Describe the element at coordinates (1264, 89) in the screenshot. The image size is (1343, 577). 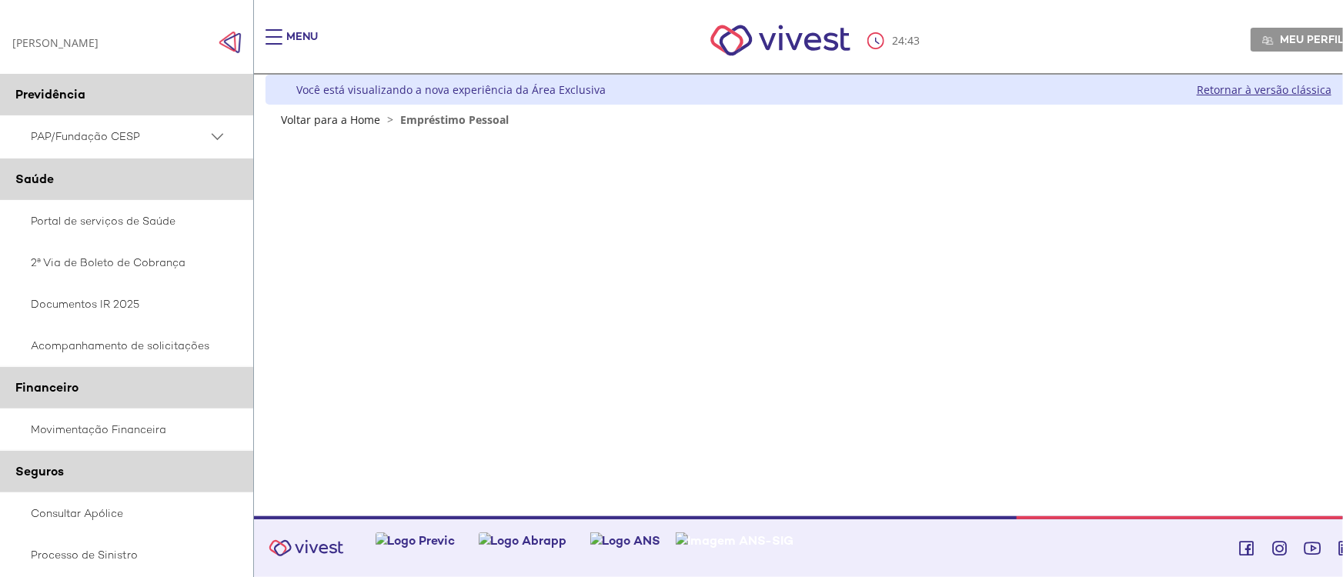
I see `a: Retornar à versão clássica` at that location.